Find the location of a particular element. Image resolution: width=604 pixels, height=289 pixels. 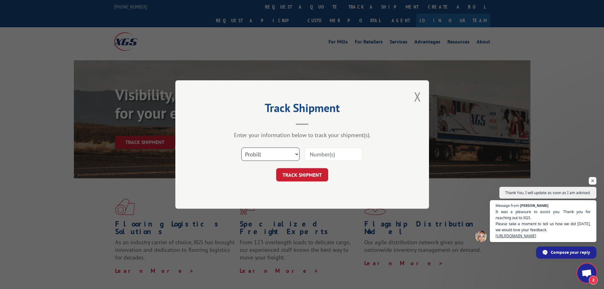

span: Thank You. I will update as soon as I am advised. is located at coordinates (548, 193).